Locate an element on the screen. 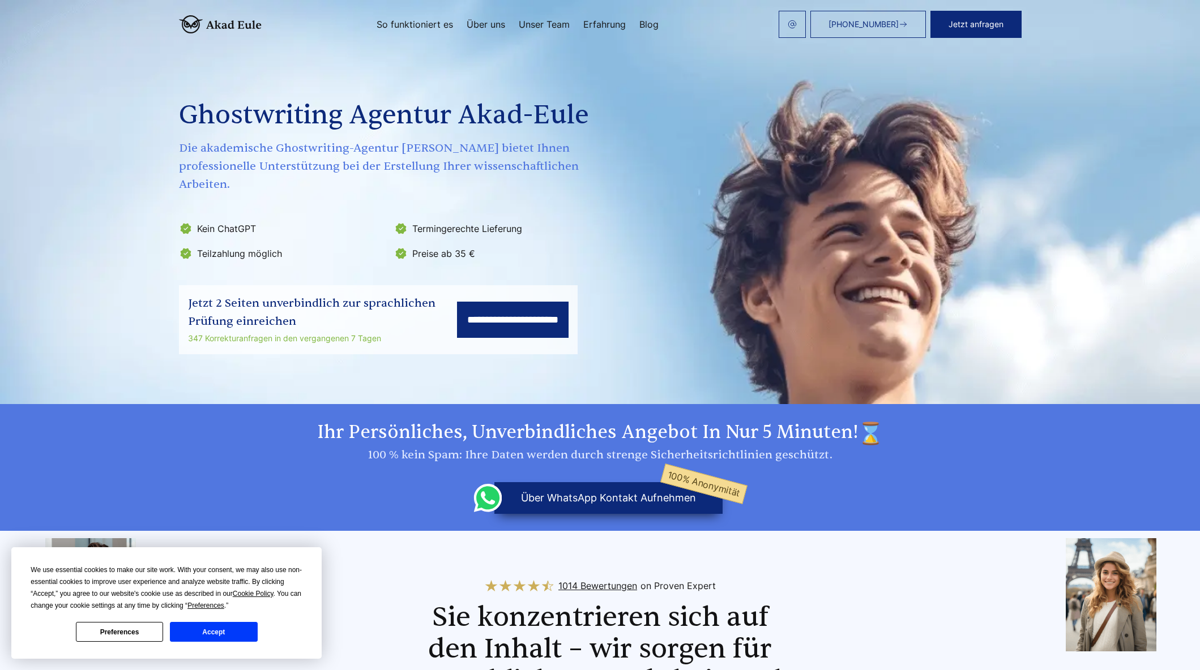  div: We use essential cookies to make our site work. With your consent, we may also use non-essential ... is located at coordinates (166, 588).